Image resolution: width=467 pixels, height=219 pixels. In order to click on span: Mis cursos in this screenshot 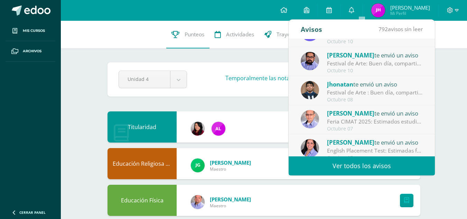, I will do `click(34, 31)`.